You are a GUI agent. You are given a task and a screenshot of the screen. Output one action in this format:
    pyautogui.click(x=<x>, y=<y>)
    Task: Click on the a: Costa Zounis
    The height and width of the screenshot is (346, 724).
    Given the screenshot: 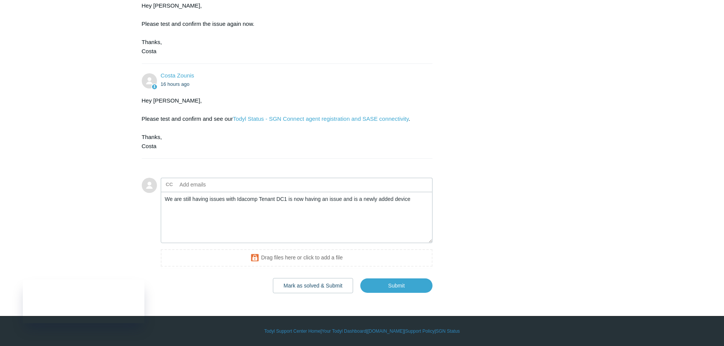 What is the action you would take?
    pyautogui.click(x=178, y=75)
    